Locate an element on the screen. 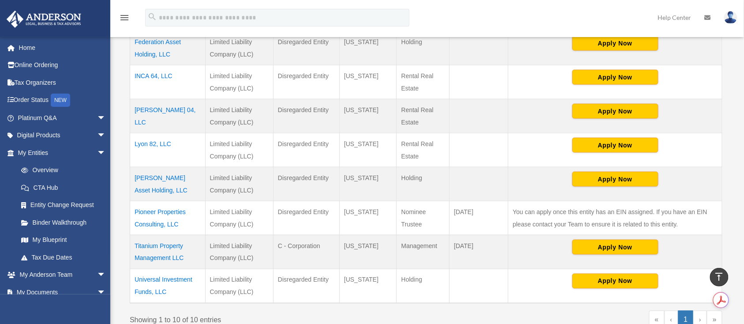  img: User Pic is located at coordinates (730, 17).